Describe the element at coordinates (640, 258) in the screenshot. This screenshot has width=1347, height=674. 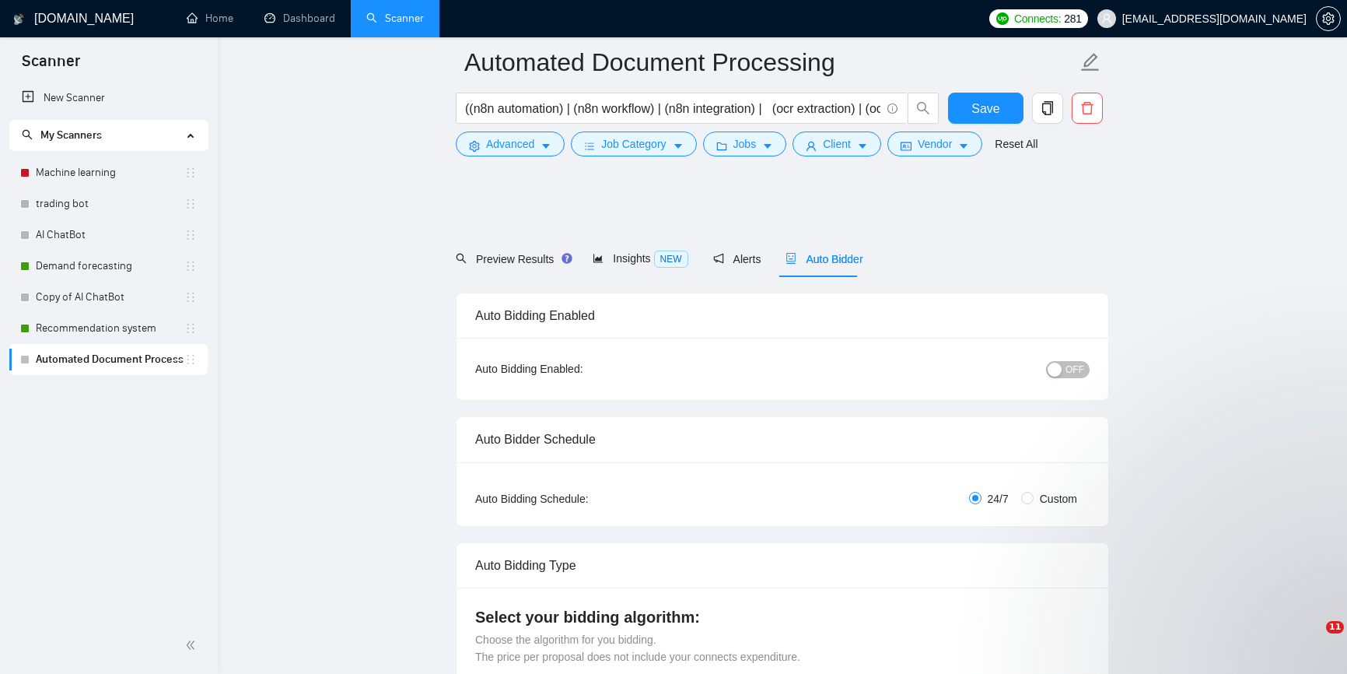
I see `span: Insights` at that location.